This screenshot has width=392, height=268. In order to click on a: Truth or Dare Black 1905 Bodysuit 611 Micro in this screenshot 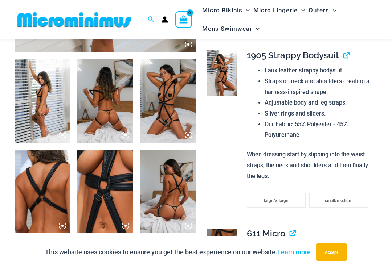, I will do `click(222, 73)`.